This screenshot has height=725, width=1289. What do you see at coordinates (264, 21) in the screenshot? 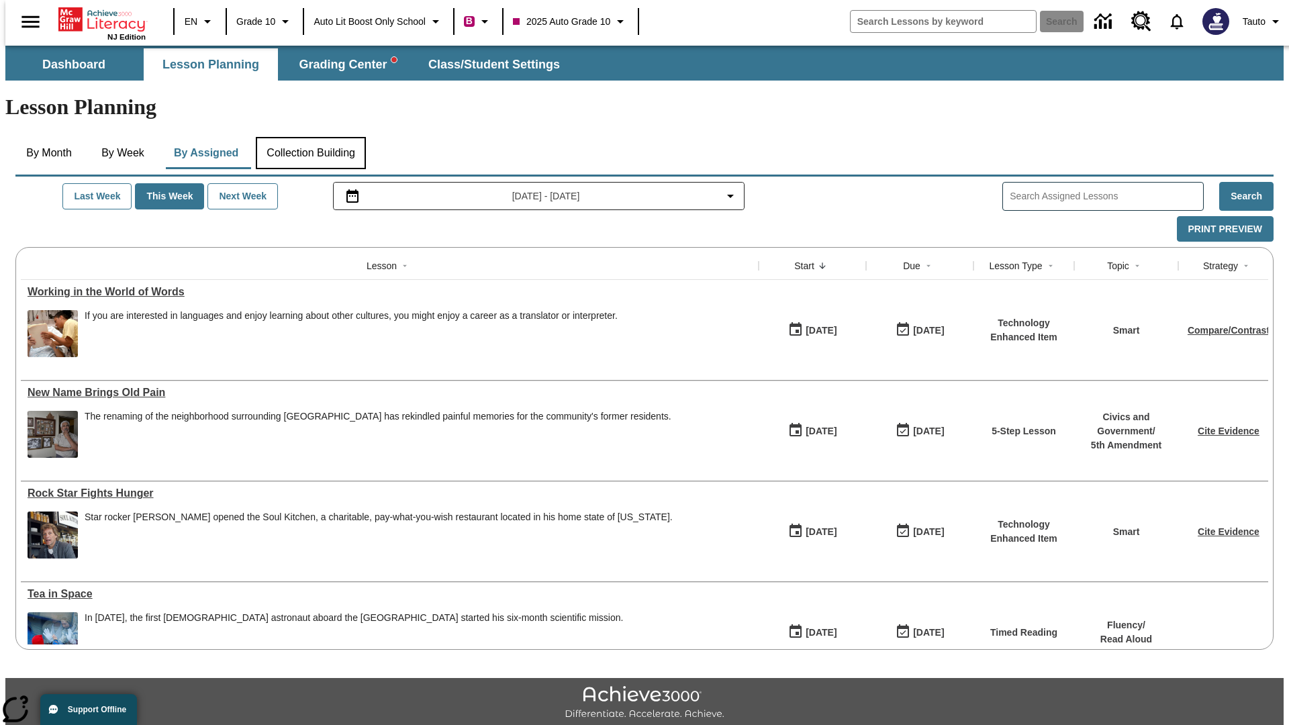
I see `button: Grade: Grade 10, Select a grade` at bounding box center [264, 21].